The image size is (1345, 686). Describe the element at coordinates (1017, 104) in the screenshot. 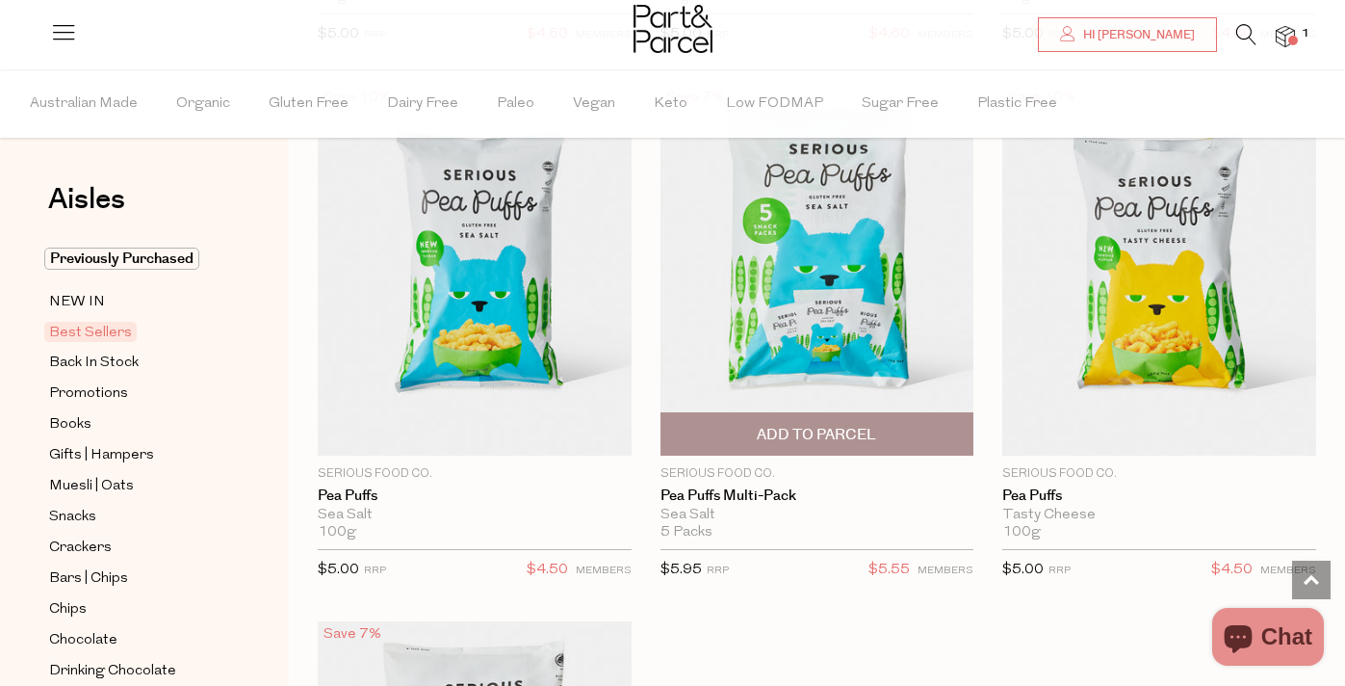

I see `span: Plastic Free` at that location.